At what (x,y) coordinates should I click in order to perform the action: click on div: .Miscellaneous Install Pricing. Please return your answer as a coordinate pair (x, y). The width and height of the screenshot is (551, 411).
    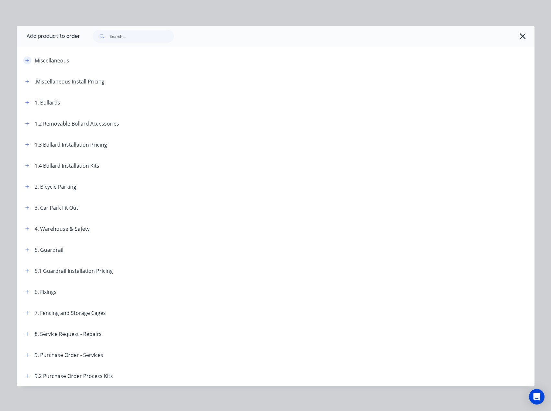
    Looking at the image, I should click on (70, 82).